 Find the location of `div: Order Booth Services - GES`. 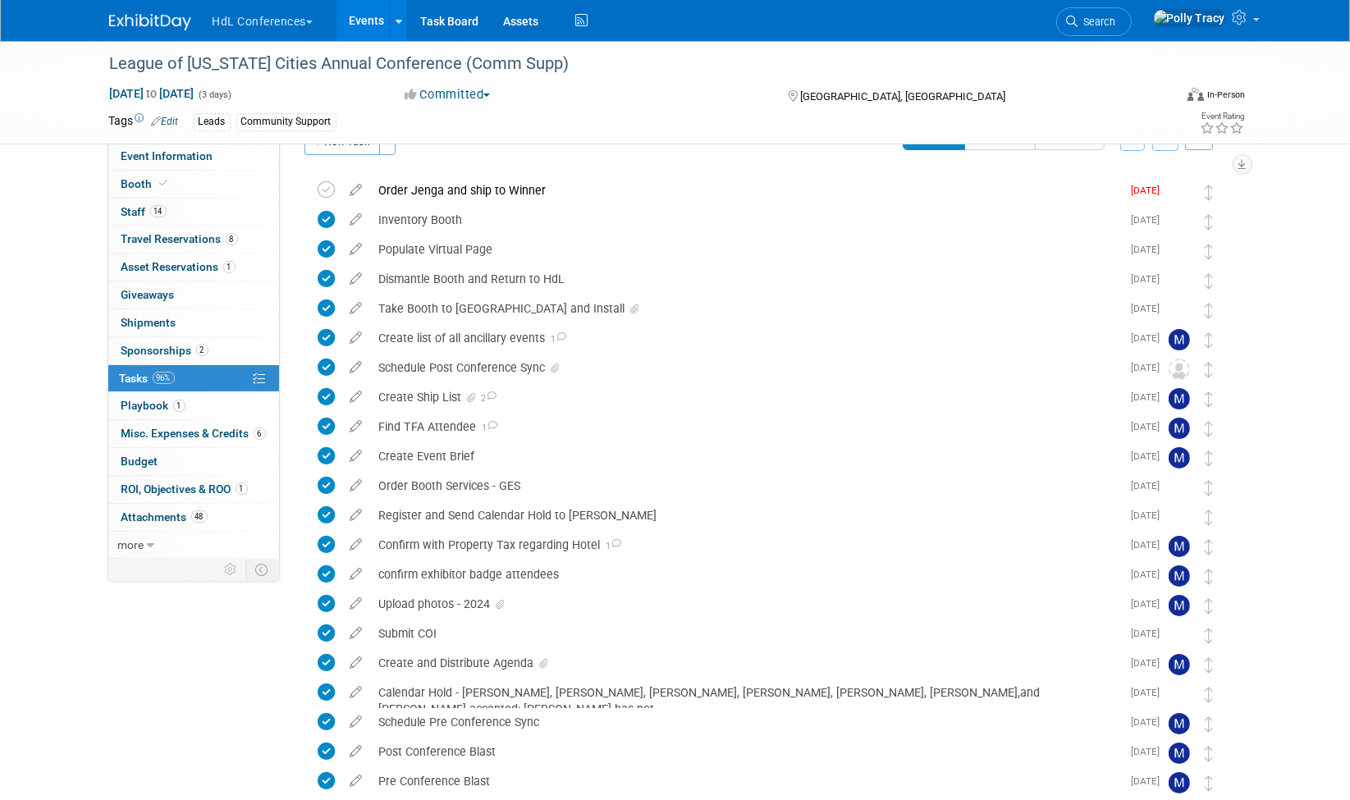

div: Order Booth Services - GES is located at coordinates (746, 486).